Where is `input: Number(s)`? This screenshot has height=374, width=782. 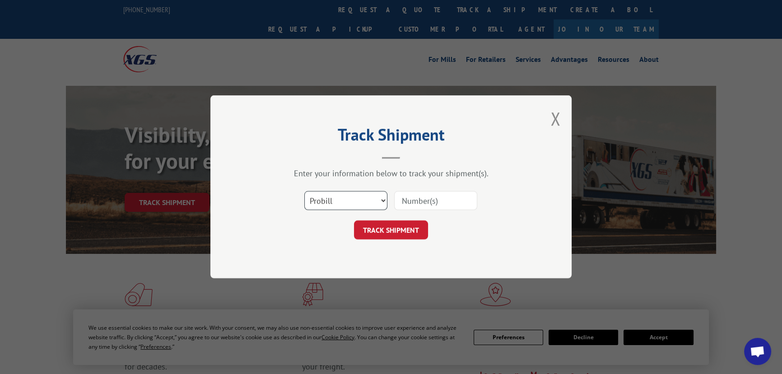
input: Number(s) is located at coordinates (435, 201).